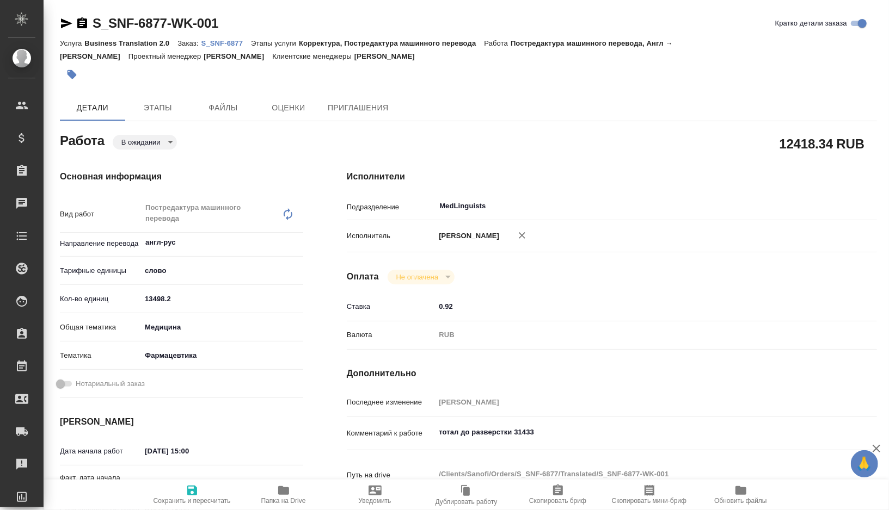 The width and height of the screenshot is (889, 510). What do you see at coordinates (110, 384) in the screenshot?
I see `span: Нотариальный заказ` at bounding box center [110, 384].